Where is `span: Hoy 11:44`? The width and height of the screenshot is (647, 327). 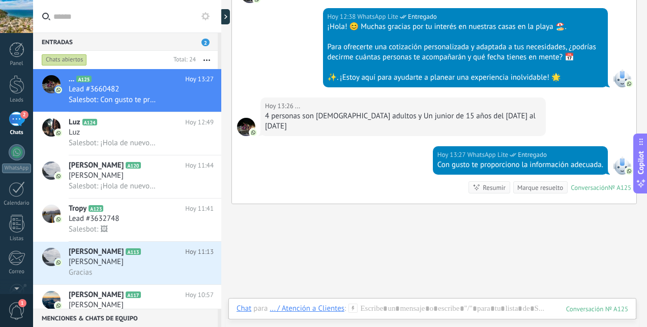
span: Hoy 11:44 is located at coordinates (199, 166).